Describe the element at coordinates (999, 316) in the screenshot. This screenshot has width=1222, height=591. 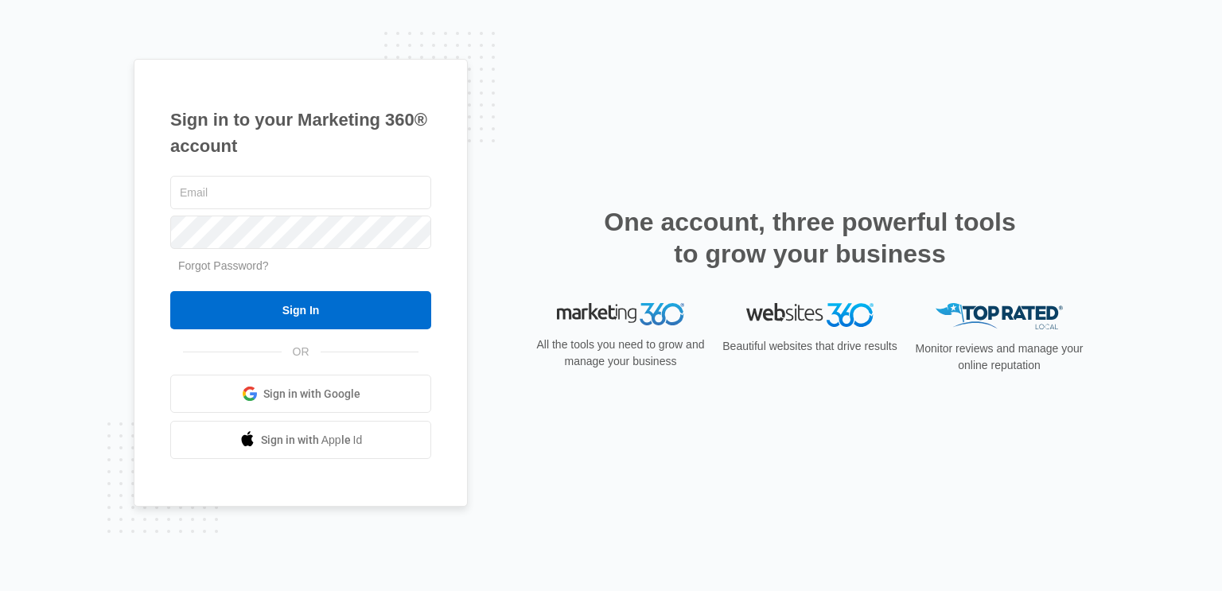
I see `img: Top Rated Local` at that location.